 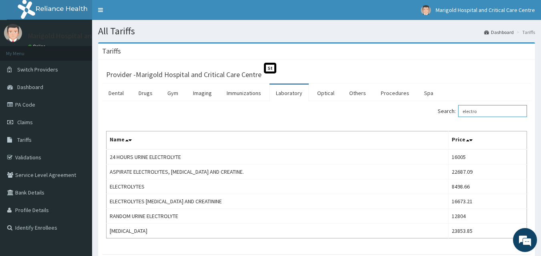 What do you see at coordinates (88, 50) in the screenshot?
I see `div: Chat with us now` at bounding box center [88, 50].